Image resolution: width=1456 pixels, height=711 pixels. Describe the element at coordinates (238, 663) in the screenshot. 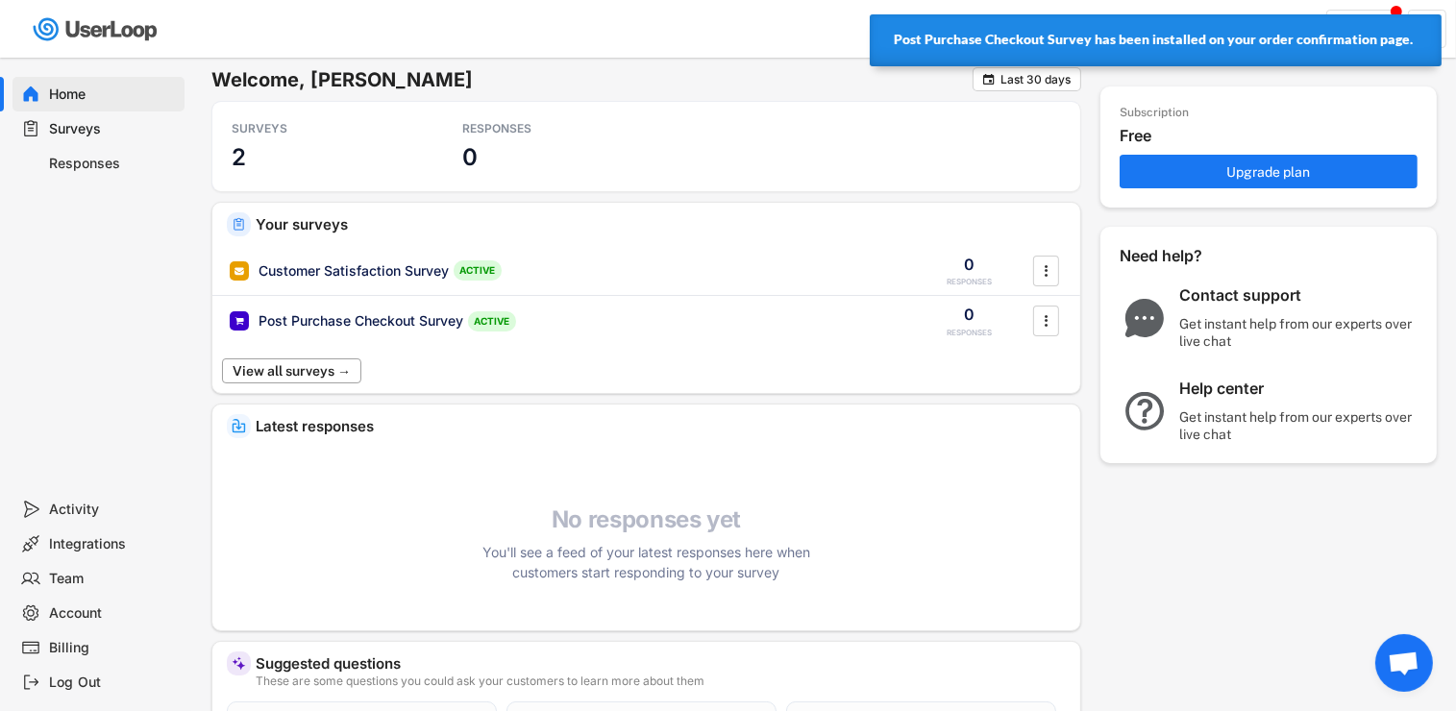

I see `img: MagicMajor%20%28Purple%29.svg` at that location.